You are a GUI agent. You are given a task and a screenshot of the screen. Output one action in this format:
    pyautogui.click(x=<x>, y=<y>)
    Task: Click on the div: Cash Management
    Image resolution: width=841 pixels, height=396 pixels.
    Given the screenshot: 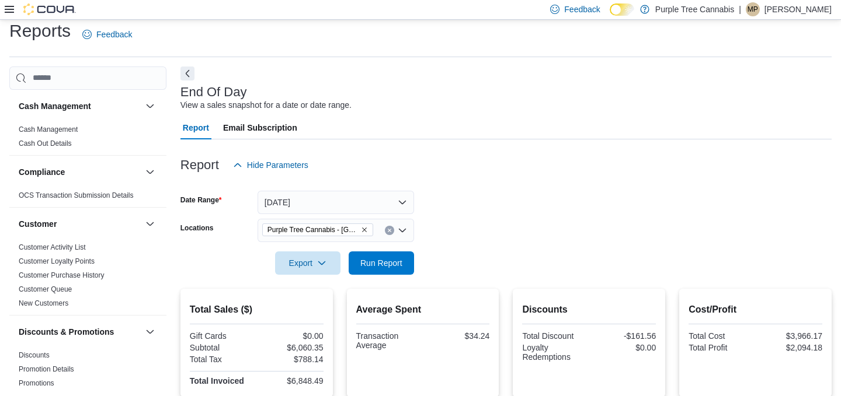 What is the action you would take?
    pyautogui.click(x=88, y=139)
    